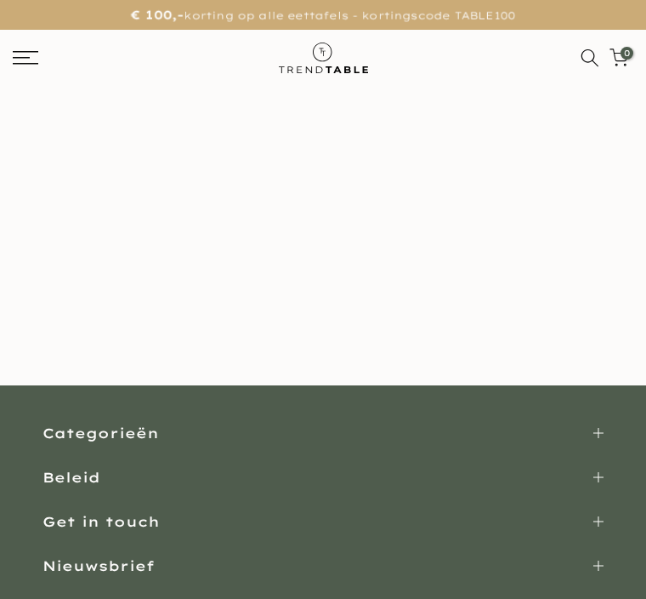  Describe the element at coordinates (157, 14) in the screenshot. I see `strong: € 100,-` at that location.